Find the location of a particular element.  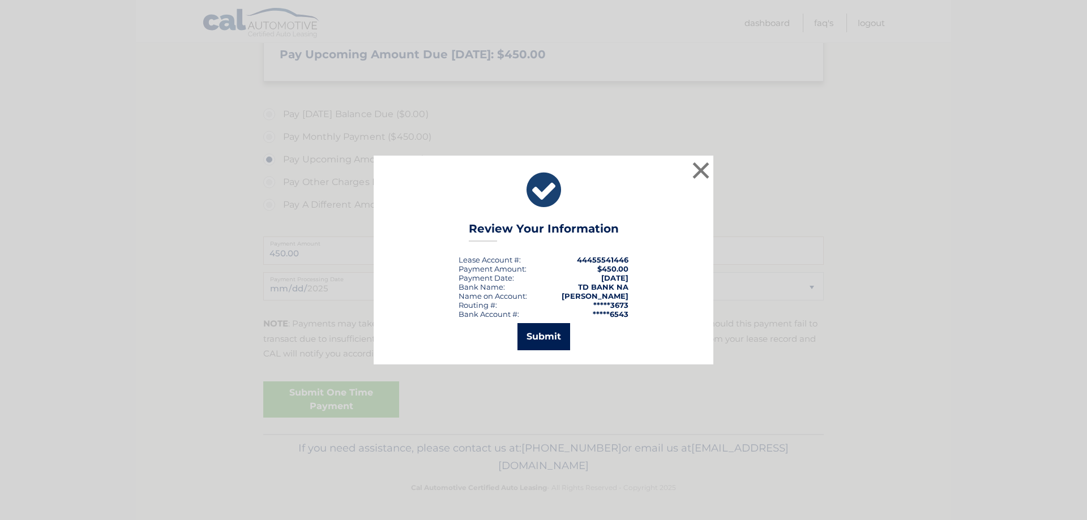

div: Routing #: is located at coordinates (478, 305).